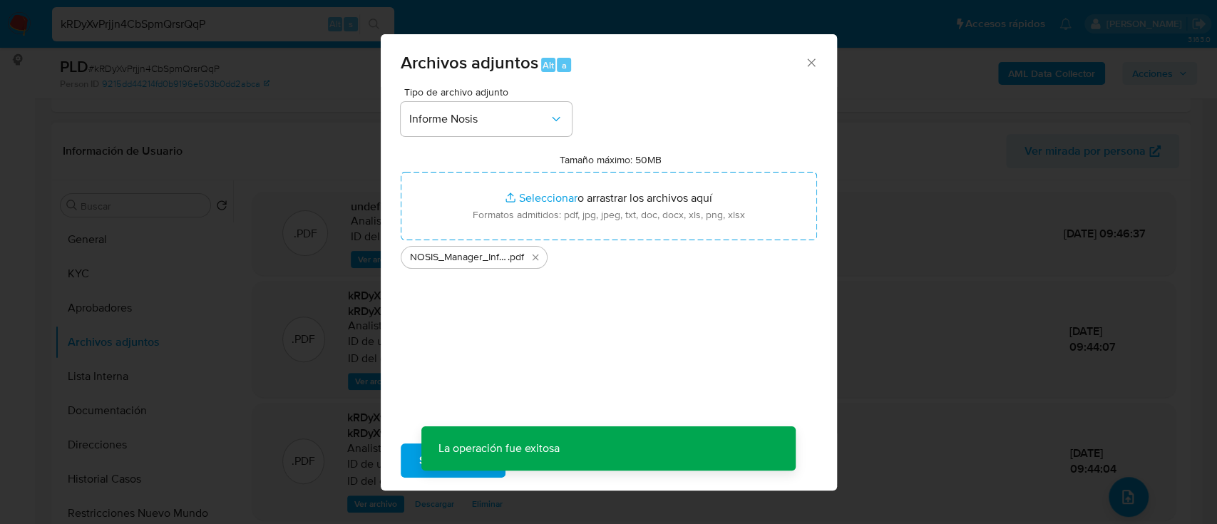 The width and height of the screenshot is (1217, 524). I want to click on span: Subir archivo, so click(453, 460).